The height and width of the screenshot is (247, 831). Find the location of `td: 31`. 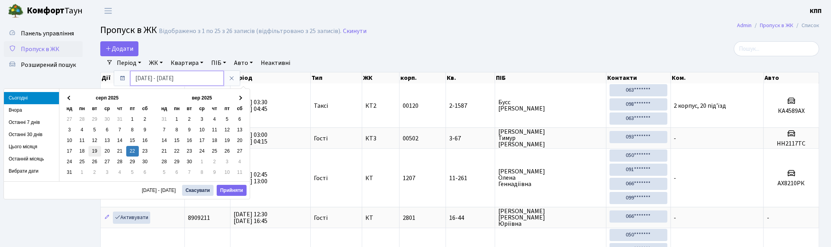

td: 31 is located at coordinates (164, 119).